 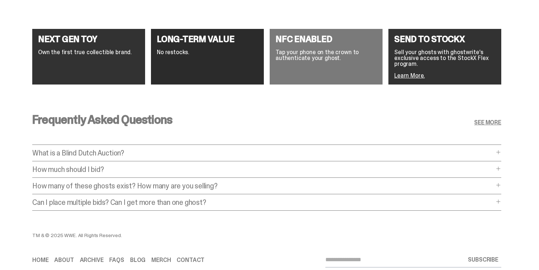 I want to click on h4: SEND TO STOCKX, so click(x=445, y=39).